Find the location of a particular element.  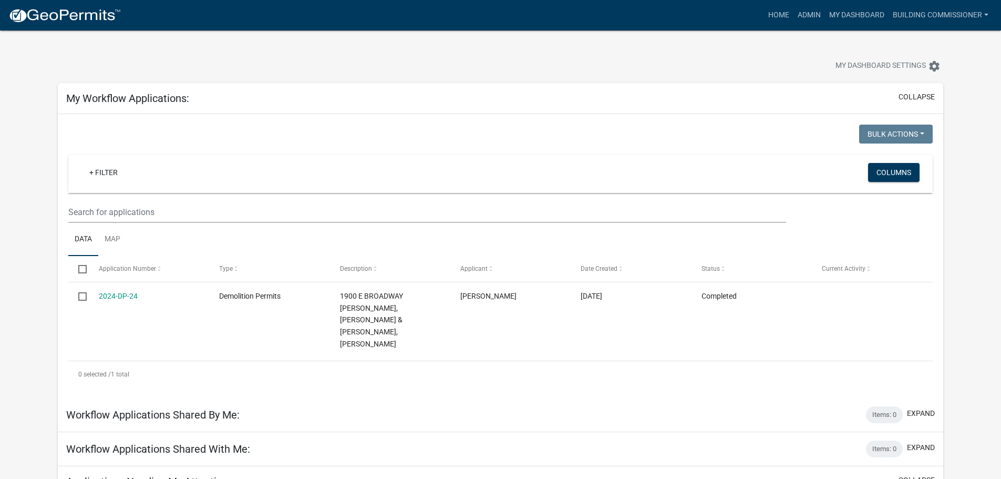

span: Applicant is located at coordinates (474, 268).